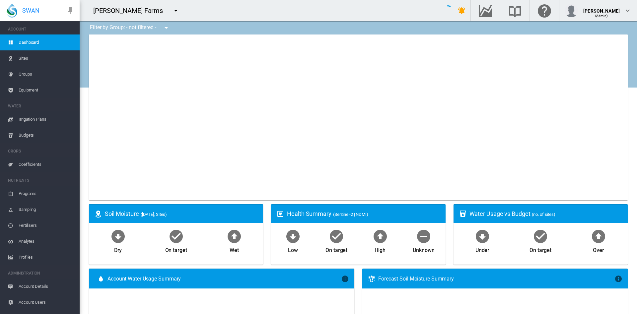 The width and height of the screenshot is (637, 314). Describe the element at coordinates (351, 214) in the screenshot. I see `span: (Sentinel-2 | NDMI)` at that location.